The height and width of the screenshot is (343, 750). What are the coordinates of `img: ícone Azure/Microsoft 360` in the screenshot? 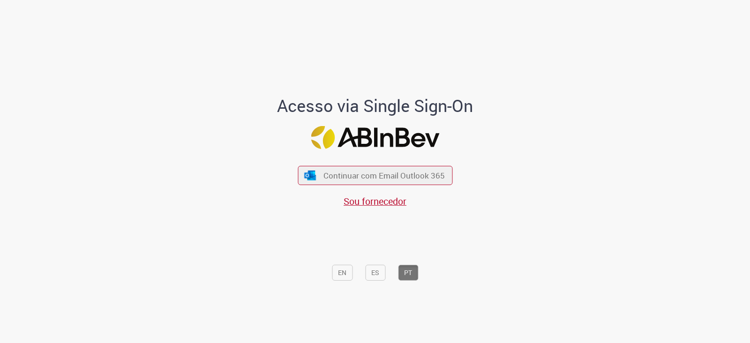 It's located at (310, 175).